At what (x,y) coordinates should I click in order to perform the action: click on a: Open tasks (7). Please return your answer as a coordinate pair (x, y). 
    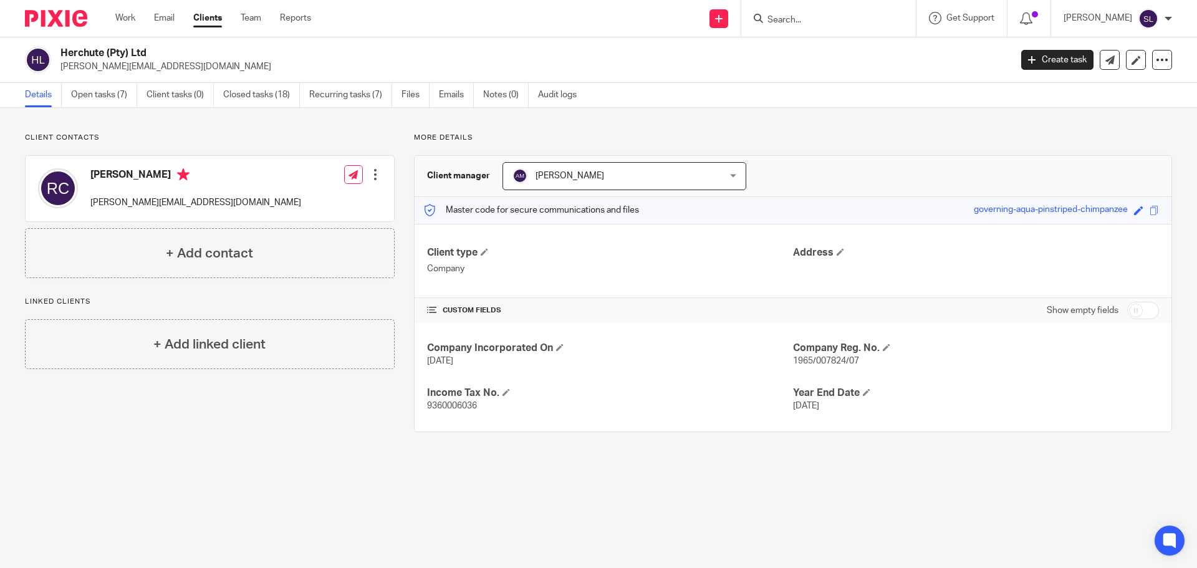
    Looking at the image, I should click on (104, 95).